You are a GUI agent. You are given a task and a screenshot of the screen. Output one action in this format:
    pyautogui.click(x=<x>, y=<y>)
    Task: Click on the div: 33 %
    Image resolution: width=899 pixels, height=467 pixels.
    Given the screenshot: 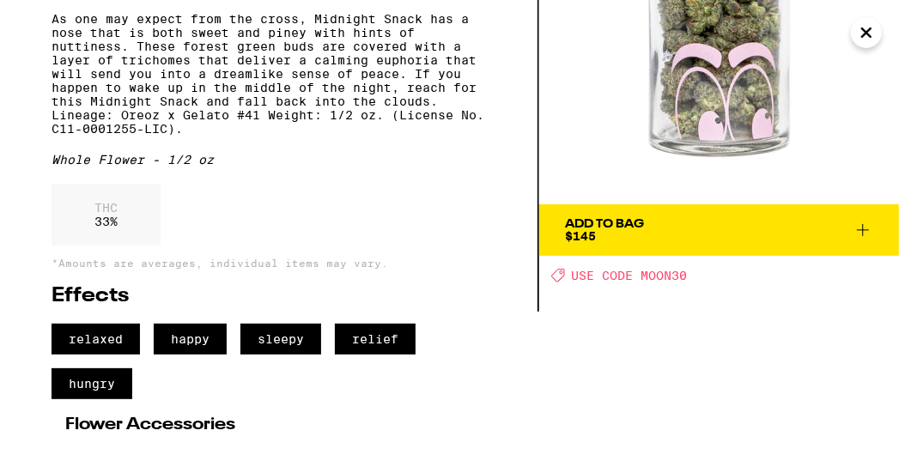 What is the action you would take?
    pyautogui.click(x=106, y=215)
    